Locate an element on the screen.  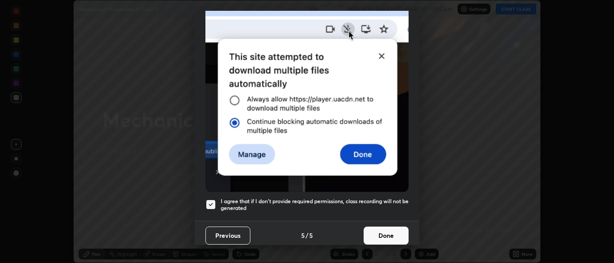
h5: I agree that if I don't provide required permissions, class recording will not be generated is located at coordinates (315, 205).